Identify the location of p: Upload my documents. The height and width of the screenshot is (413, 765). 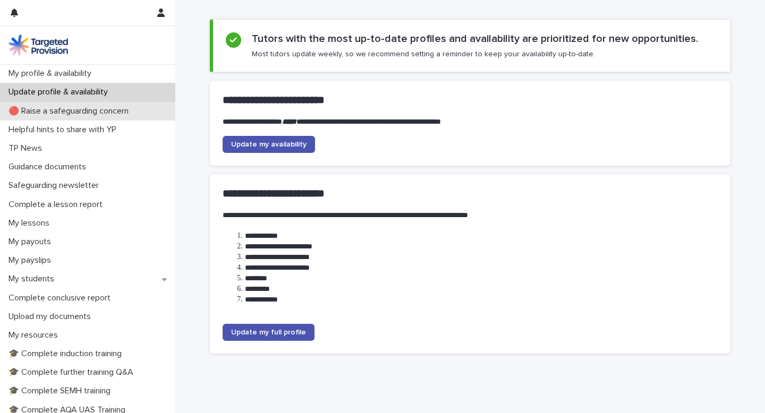
(52, 317).